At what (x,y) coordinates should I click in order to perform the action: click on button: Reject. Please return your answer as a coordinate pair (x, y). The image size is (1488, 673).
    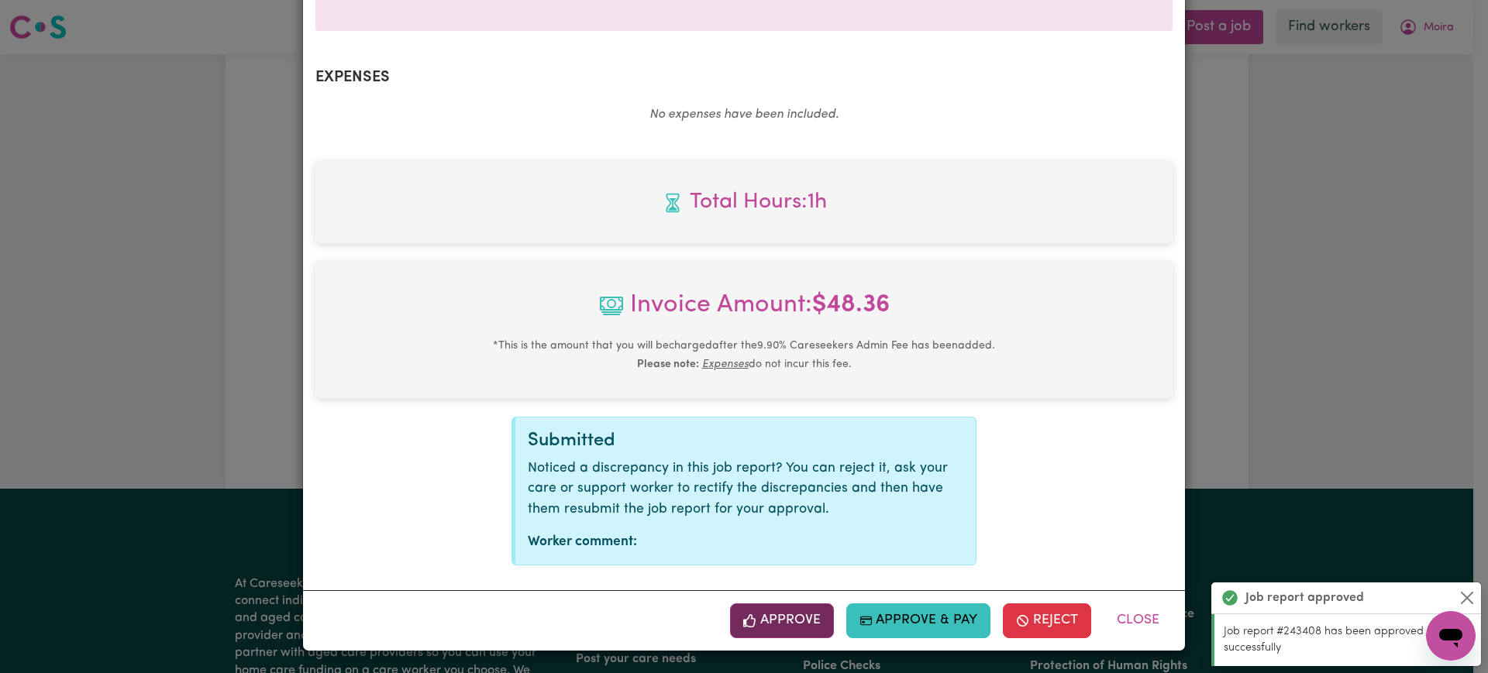
    Looking at the image, I should click on (1047, 621).